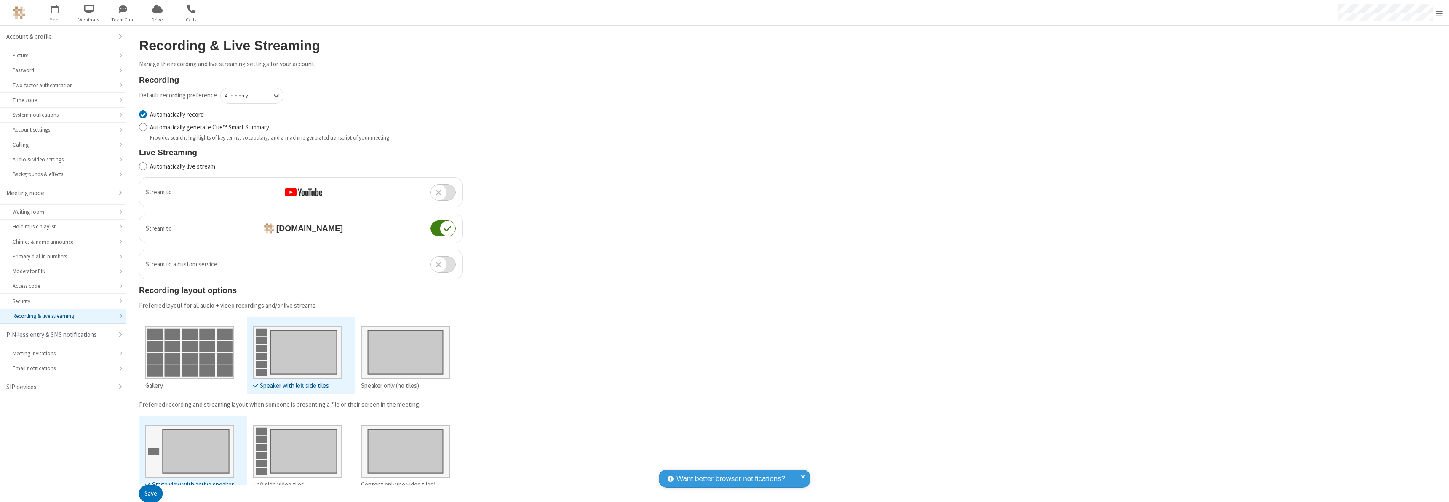 This screenshot has height=502, width=1449. Describe the element at coordinates (297, 448) in the screenshot. I see `img: Left side video tiles` at that location.